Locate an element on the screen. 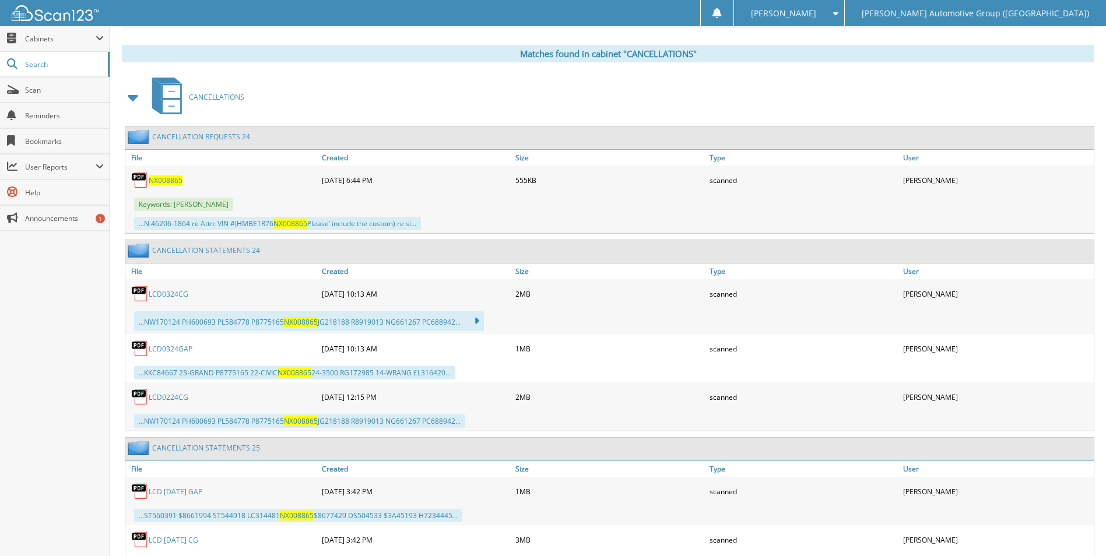 This screenshot has height=556, width=1106. span: Announcements is located at coordinates (64, 218).